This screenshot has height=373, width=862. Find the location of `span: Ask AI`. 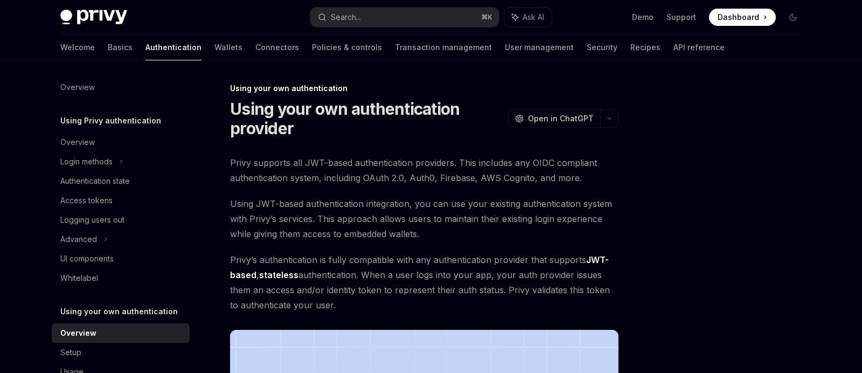

span: Ask AI is located at coordinates (533, 17).